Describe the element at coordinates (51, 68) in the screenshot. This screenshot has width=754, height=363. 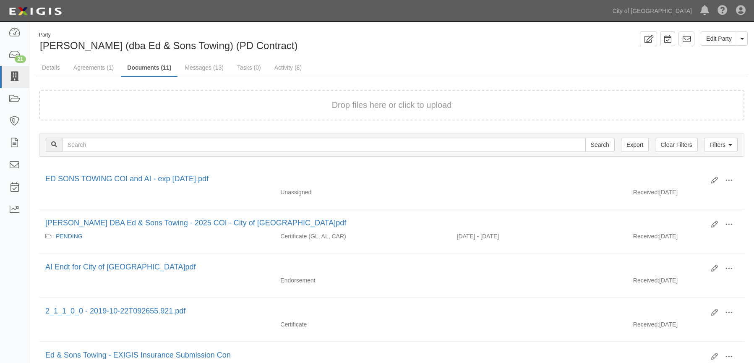
I see `a: Details` at that location.